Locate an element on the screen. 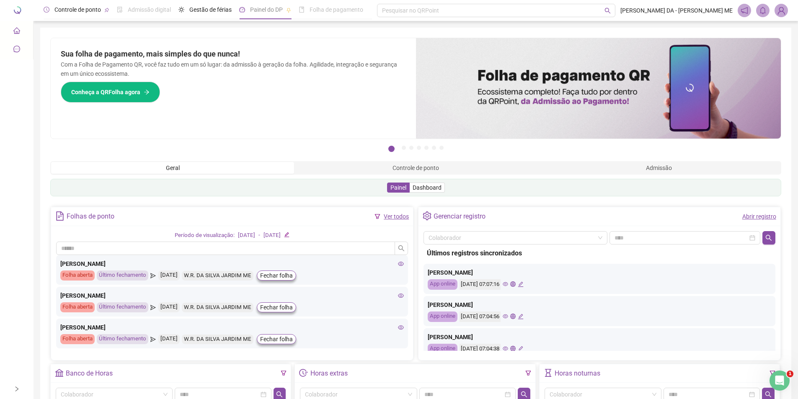 Image resolution: width=798 pixels, height=399 pixels. a: Abrir registro is located at coordinates (759, 217).